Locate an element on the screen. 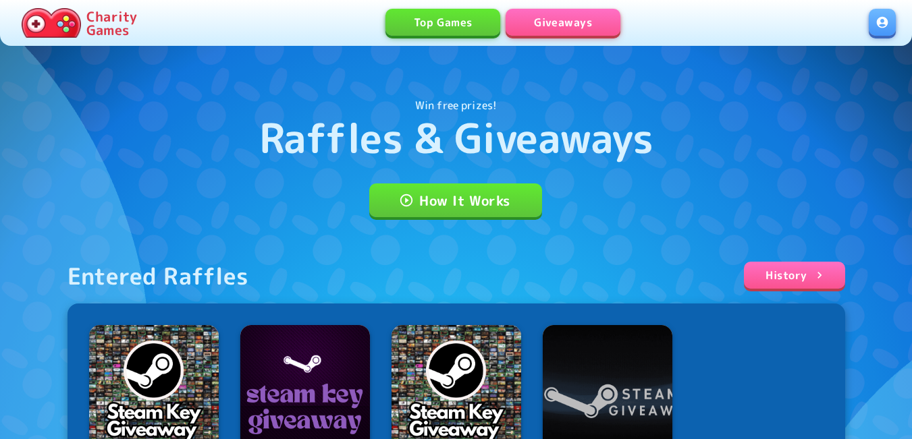 Image resolution: width=912 pixels, height=439 pixels. img: Charity.Games is located at coordinates (51, 23).